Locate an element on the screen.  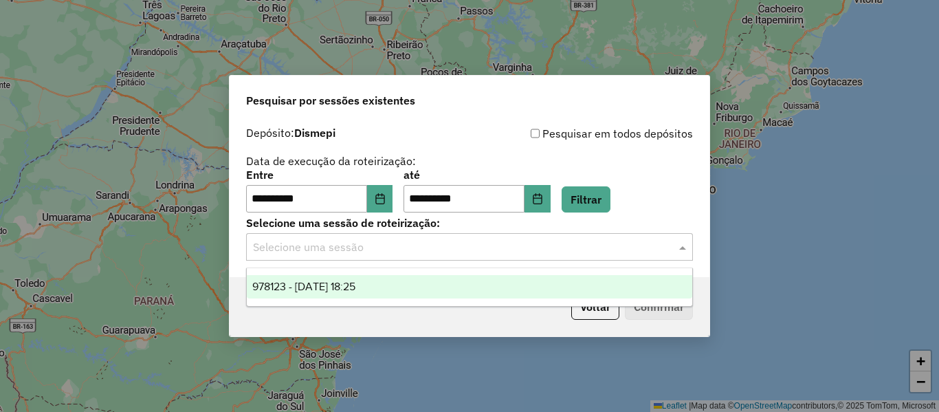
button: Voltar is located at coordinates (595, 307).